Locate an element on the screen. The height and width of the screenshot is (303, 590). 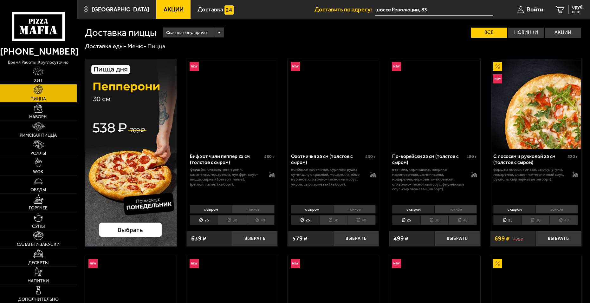
span: 0 шт. is located at coordinates (578, 12).